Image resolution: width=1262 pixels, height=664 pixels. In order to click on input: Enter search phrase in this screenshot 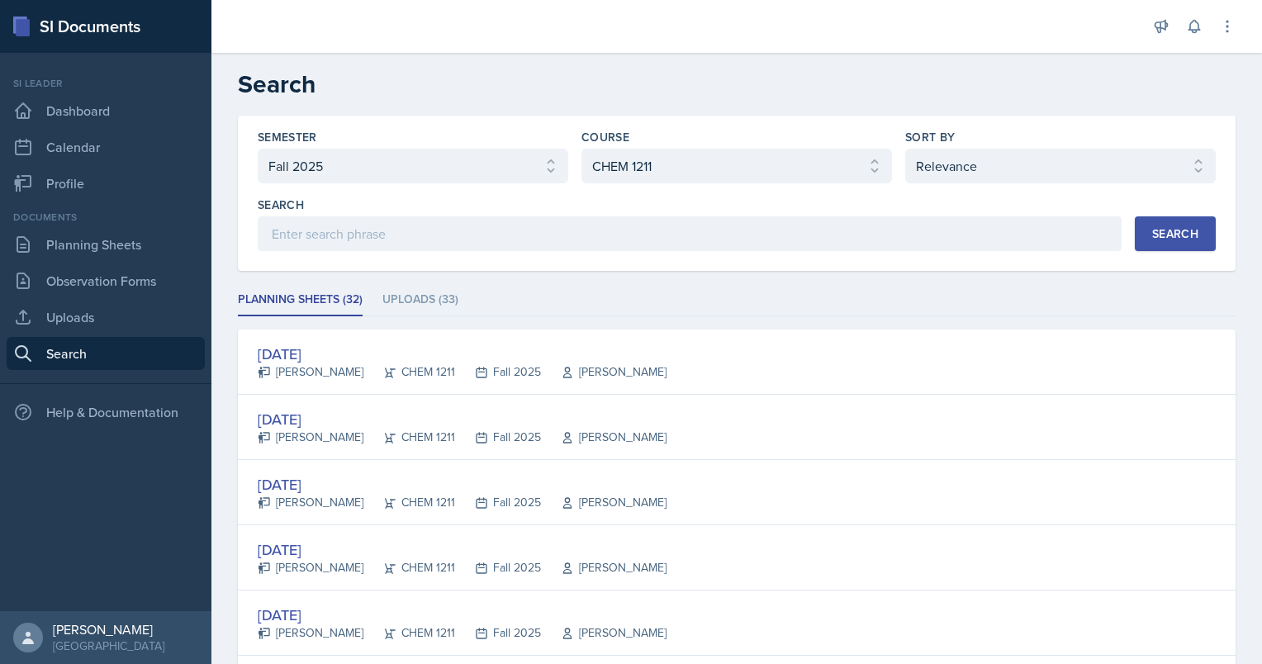, I will do `click(689, 234)`.